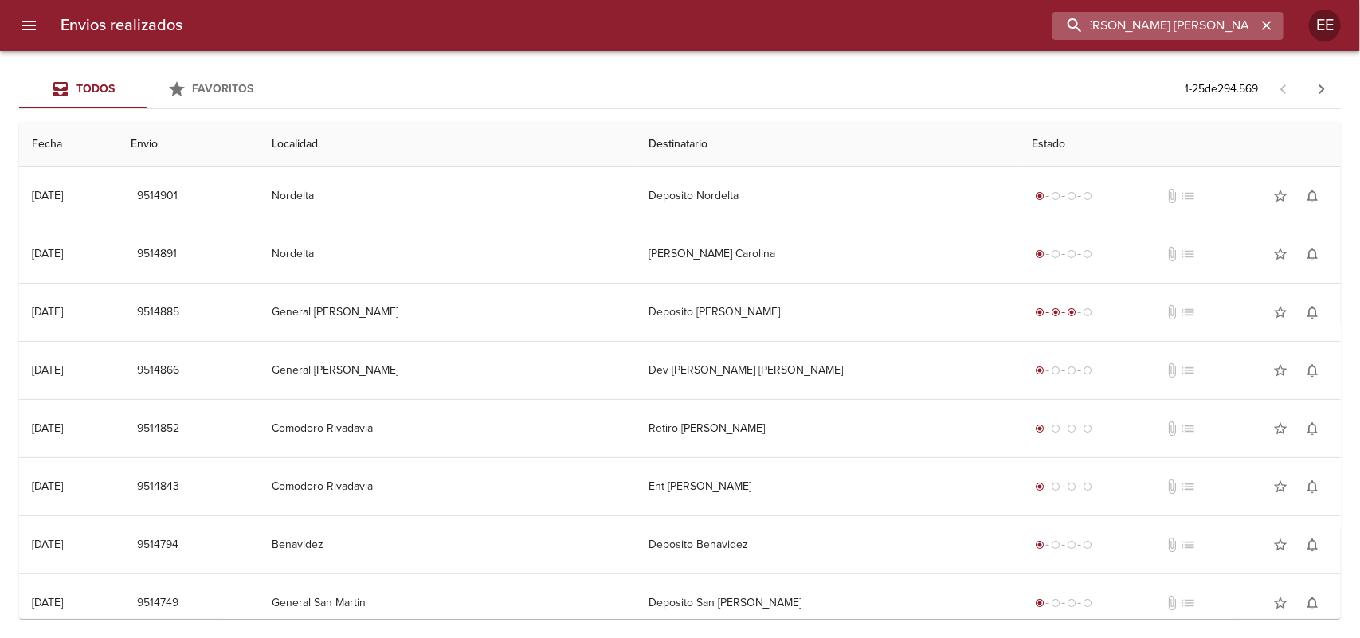 The image size is (1360, 638). Describe the element at coordinates (157, 196) in the screenshot. I see `span: 9514901` at that location.